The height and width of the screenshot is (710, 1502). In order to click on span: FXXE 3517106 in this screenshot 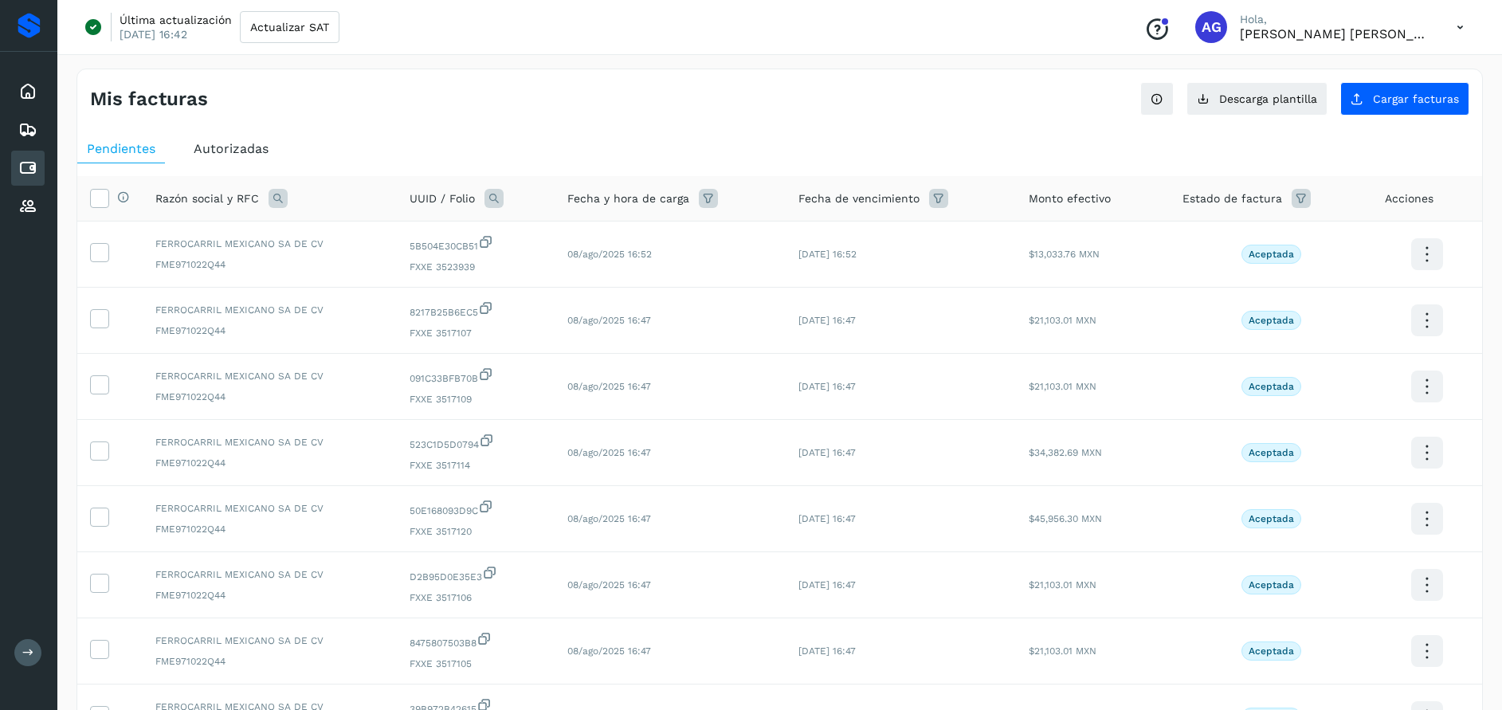, I will do `click(475, 597)`.